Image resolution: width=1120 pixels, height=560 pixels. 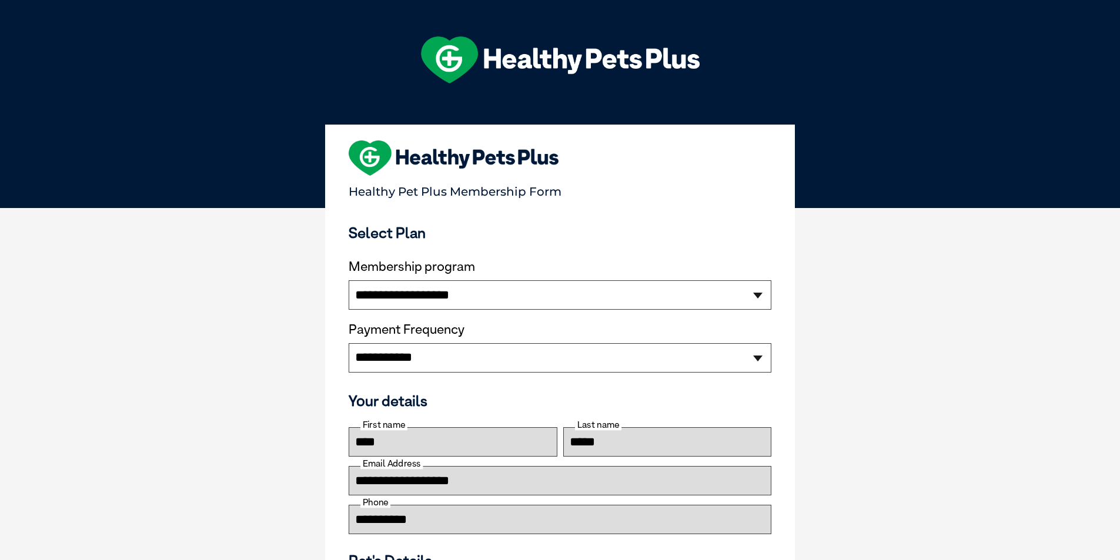 What do you see at coordinates (560, 267) in the screenshot?
I see `label: Membership program` at bounding box center [560, 267].